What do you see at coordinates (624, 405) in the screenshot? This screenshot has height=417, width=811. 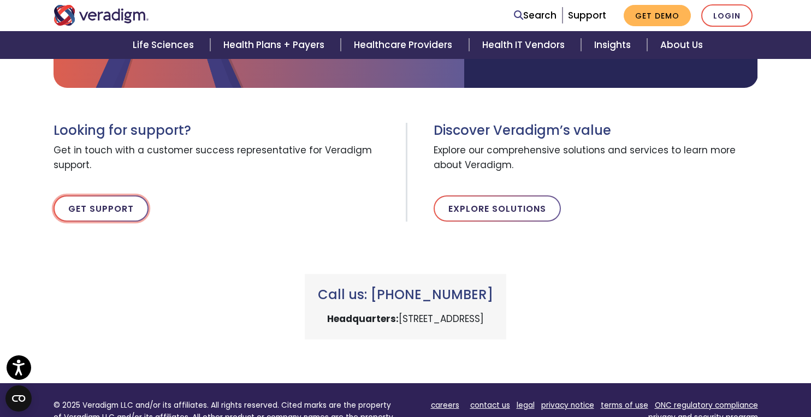 I see `a: terms of use` at bounding box center [624, 405].